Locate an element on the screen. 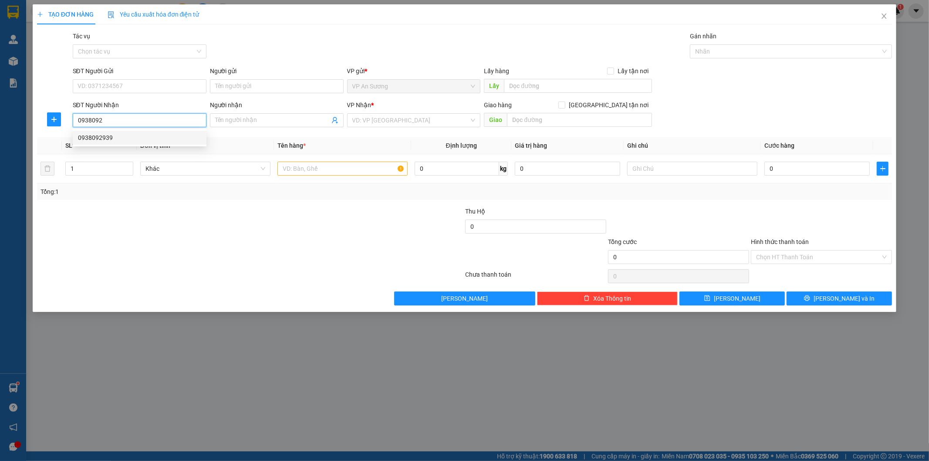 This screenshot has width=929, height=461. span: Cước hàng is located at coordinates (779, 146).